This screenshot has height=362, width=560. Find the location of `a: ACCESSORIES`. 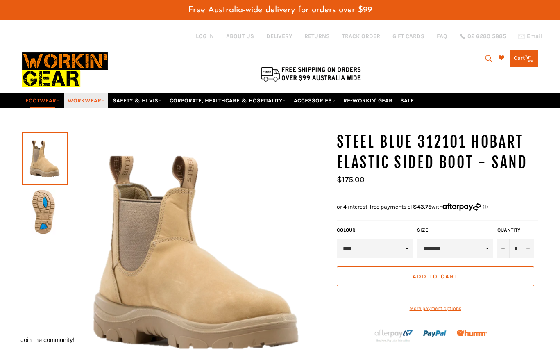

a: ACCESSORIES is located at coordinates (315, 100).